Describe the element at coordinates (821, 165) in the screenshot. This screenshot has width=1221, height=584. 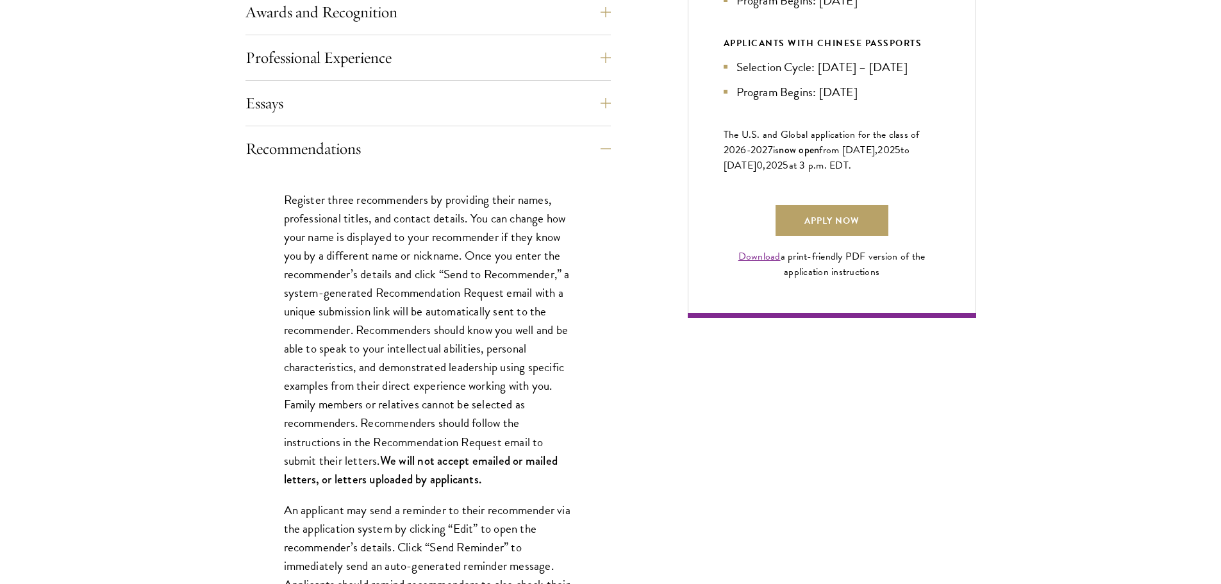
I see `span: at 3 p.m. EDT.` at that location.